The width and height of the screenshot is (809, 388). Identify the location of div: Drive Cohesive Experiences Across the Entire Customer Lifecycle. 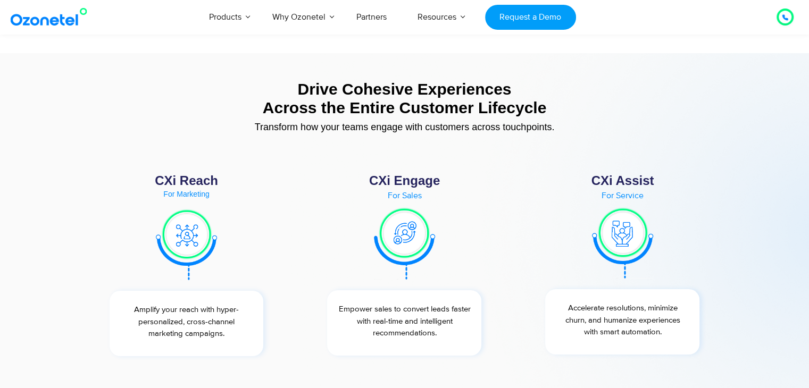
(405, 98).